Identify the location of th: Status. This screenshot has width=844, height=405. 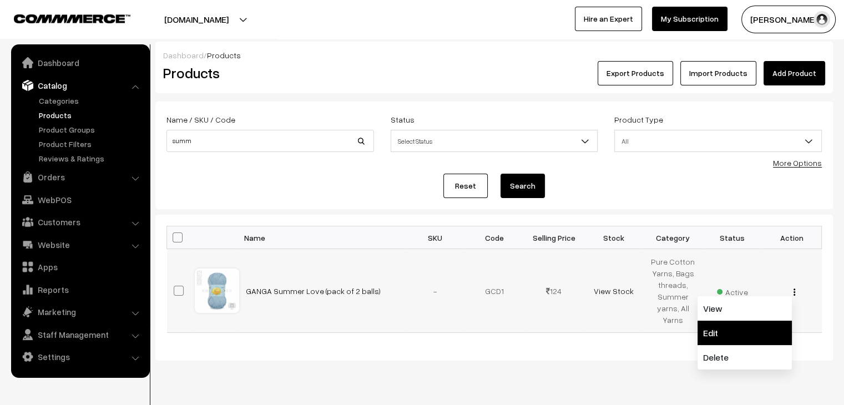
(732, 238).